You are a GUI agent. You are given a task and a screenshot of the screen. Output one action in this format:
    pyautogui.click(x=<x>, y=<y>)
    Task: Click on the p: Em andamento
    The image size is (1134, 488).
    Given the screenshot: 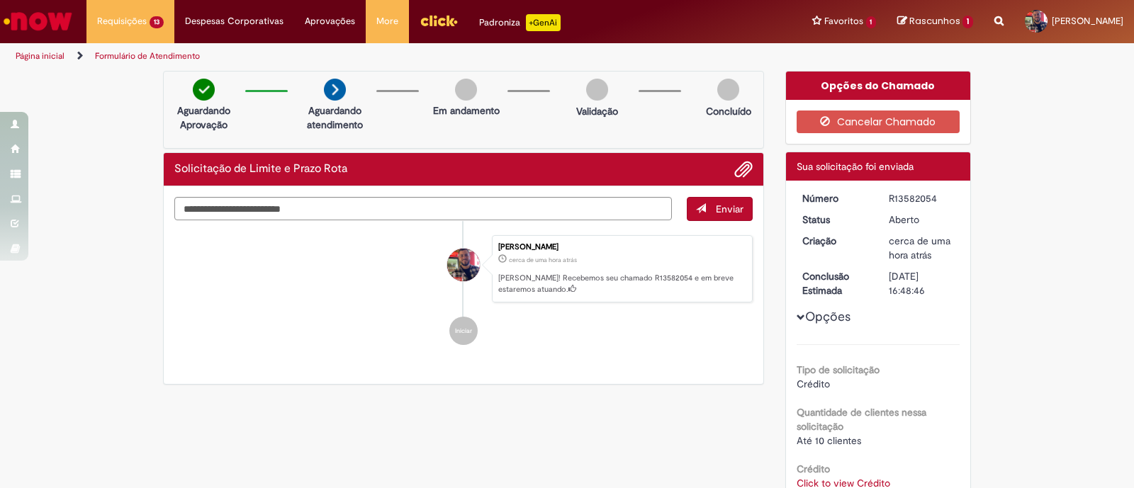 What is the action you would take?
    pyautogui.click(x=466, y=111)
    